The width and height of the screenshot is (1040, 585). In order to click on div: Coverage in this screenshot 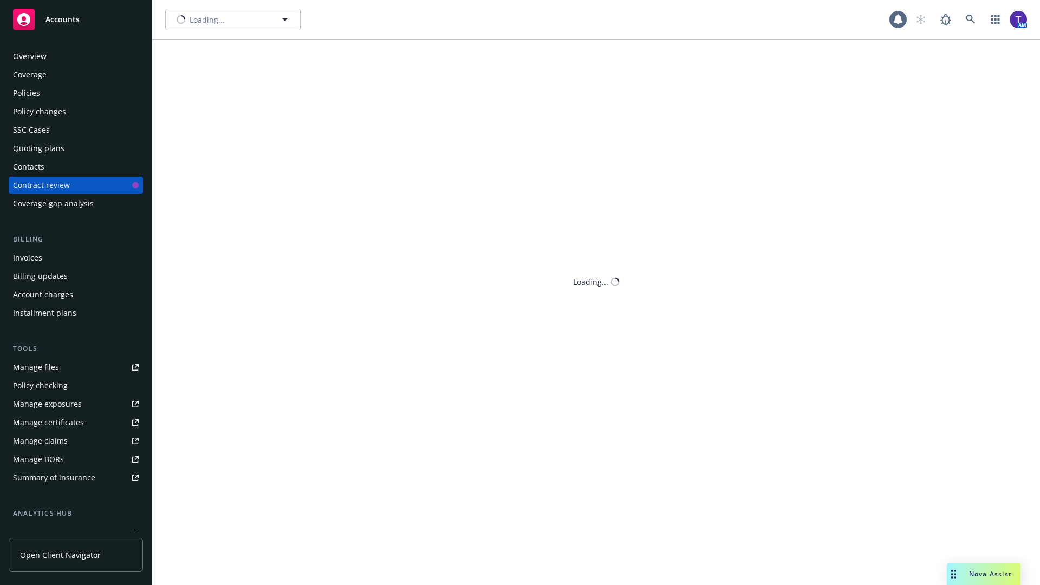, I will do `click(30, 75)`.